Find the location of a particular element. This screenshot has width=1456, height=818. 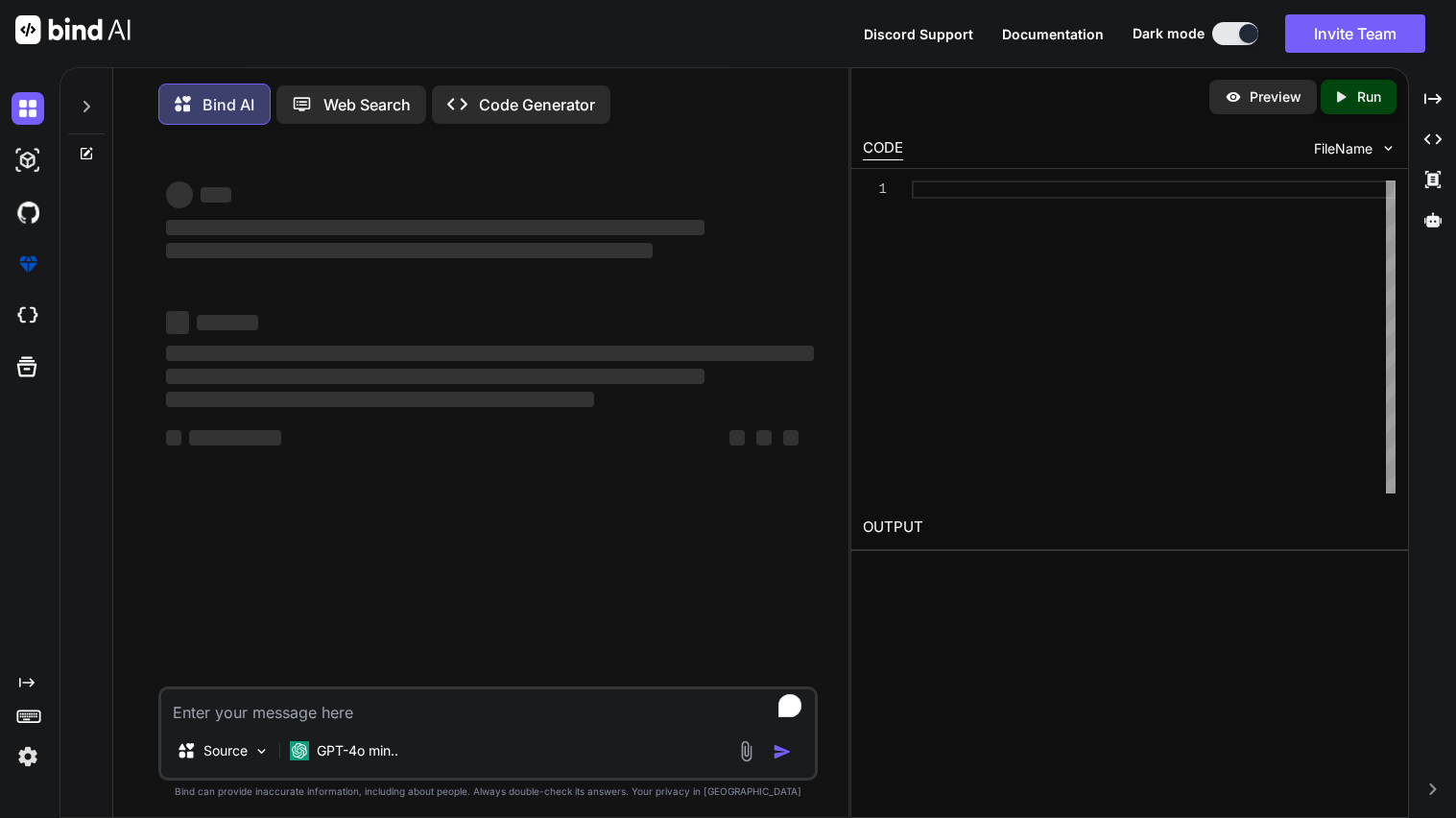

p: Web Search is located at coordinates (366, 105).